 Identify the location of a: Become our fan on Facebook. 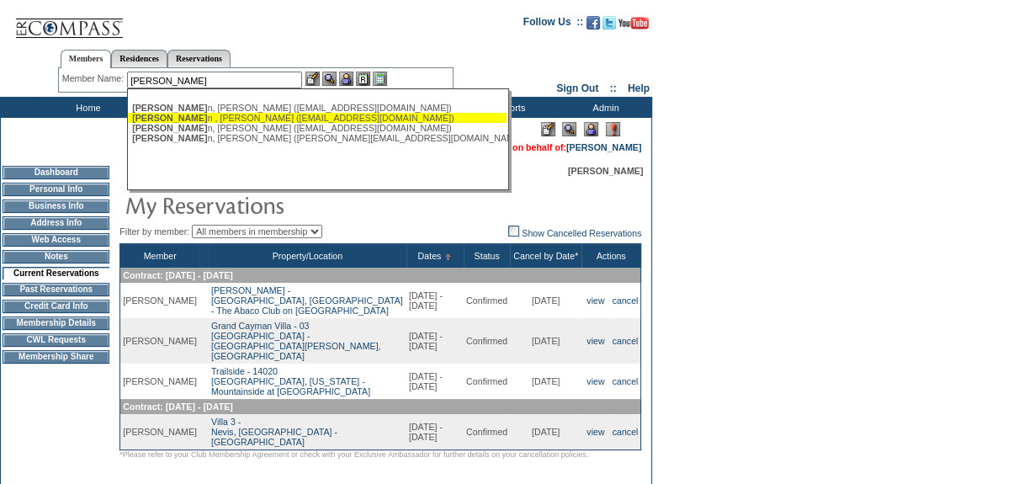
(593, 26).